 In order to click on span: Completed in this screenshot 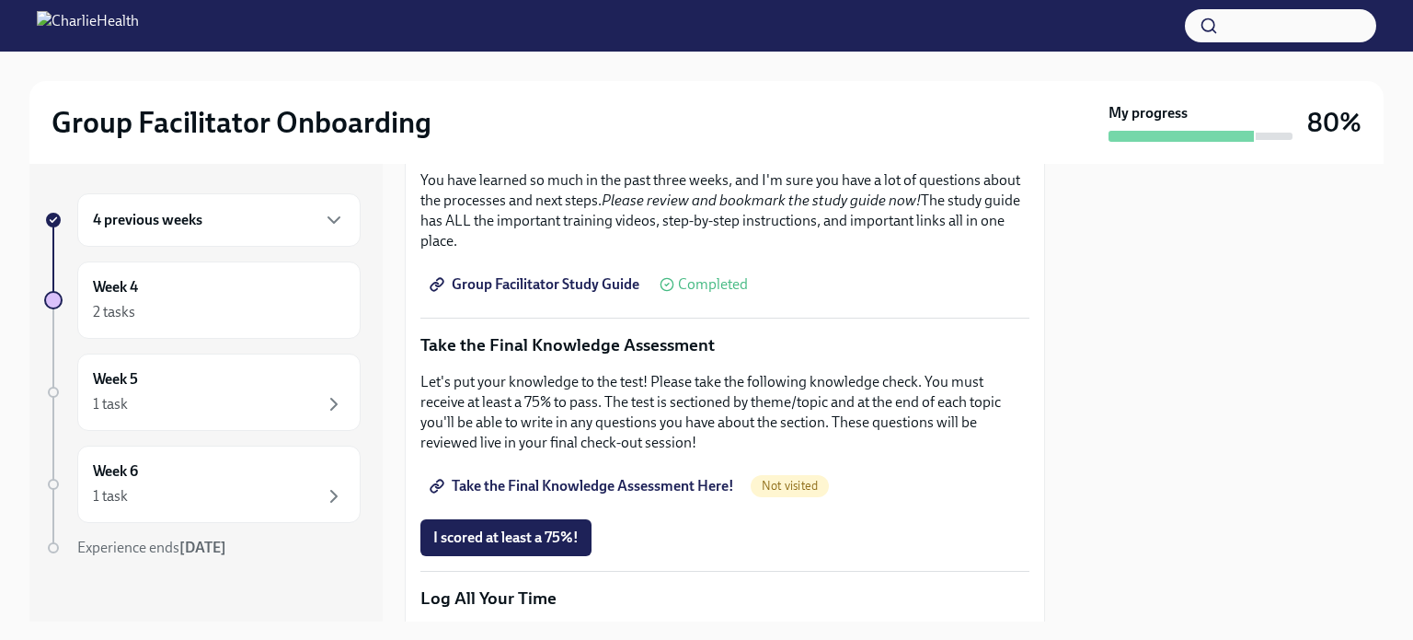, I will do `click(713, 284)`.